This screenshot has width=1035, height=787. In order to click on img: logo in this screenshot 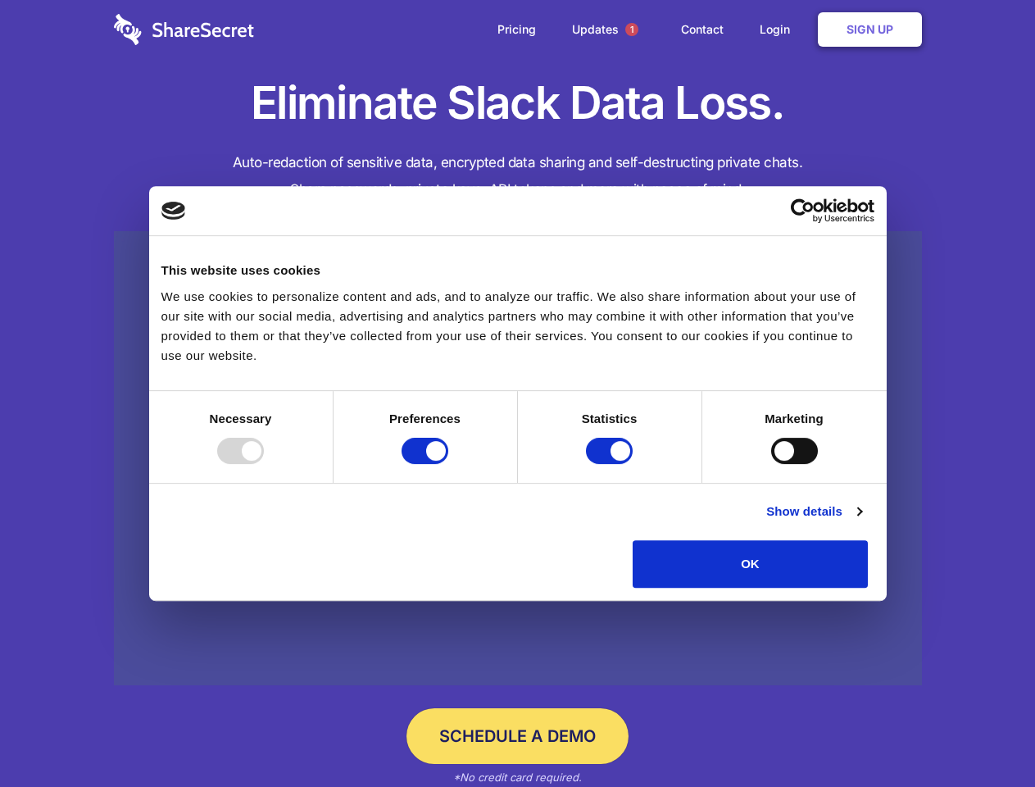, I will do `click(174, 211)`.